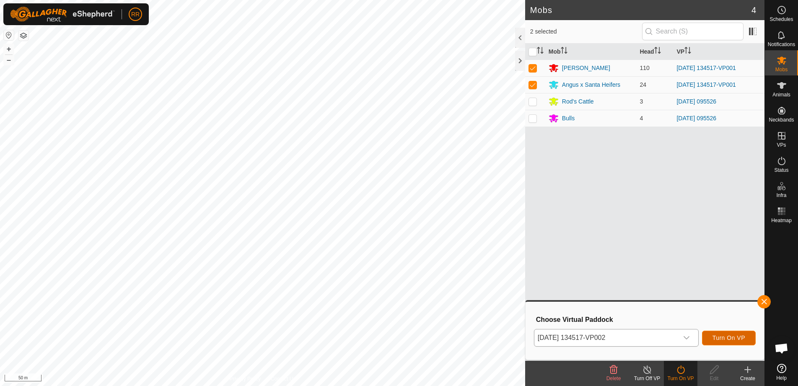 This screenshot has width=798, height=386. What do you see at coordinates (586, 31) in the screenshot?
I see `span: 2 selected` at bounding box center [586, 31].